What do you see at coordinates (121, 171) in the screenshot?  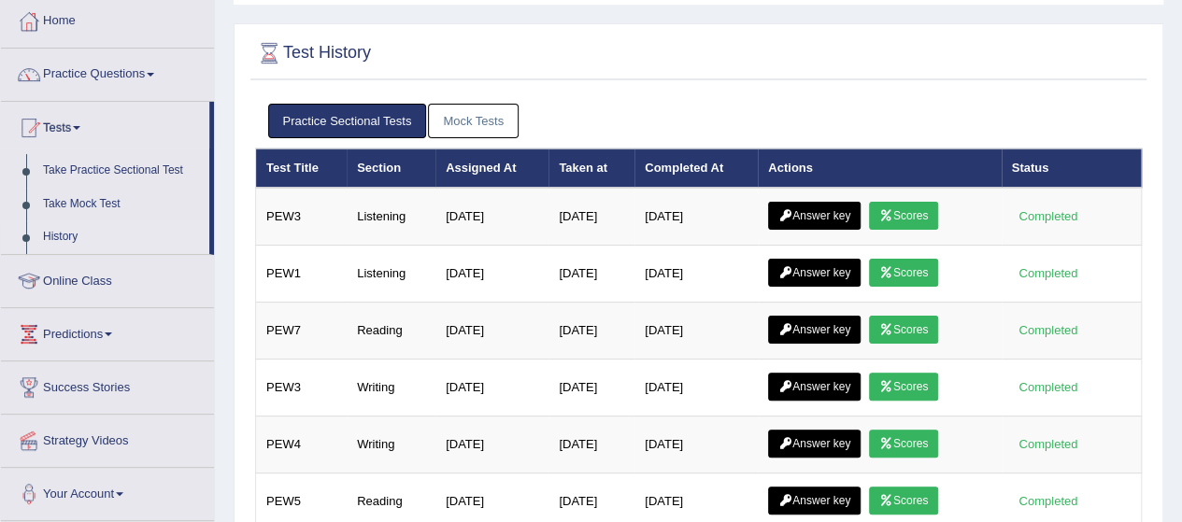 I see `a: Take Practice Sectional Test` at bounding box center [121, 171].